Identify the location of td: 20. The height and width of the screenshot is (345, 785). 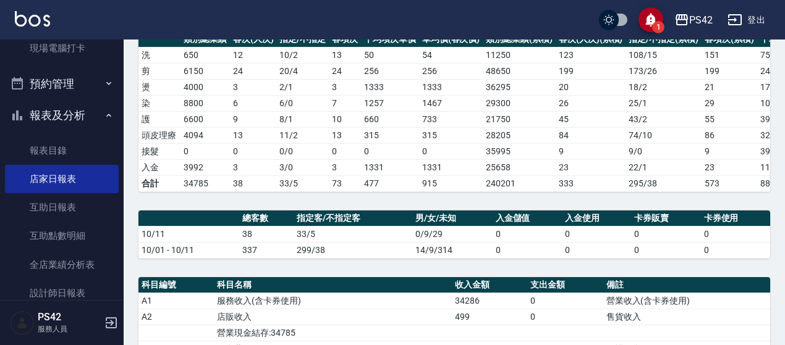
(591, 87).